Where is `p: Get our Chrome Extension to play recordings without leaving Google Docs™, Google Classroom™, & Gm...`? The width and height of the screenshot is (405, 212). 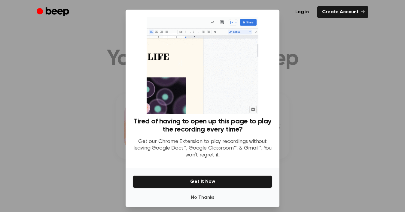 p: Get our Chrome Extension to play recordings without leaving Google Docs™, Google Classroom™, & Gm... is located at coordinates (202, 149).